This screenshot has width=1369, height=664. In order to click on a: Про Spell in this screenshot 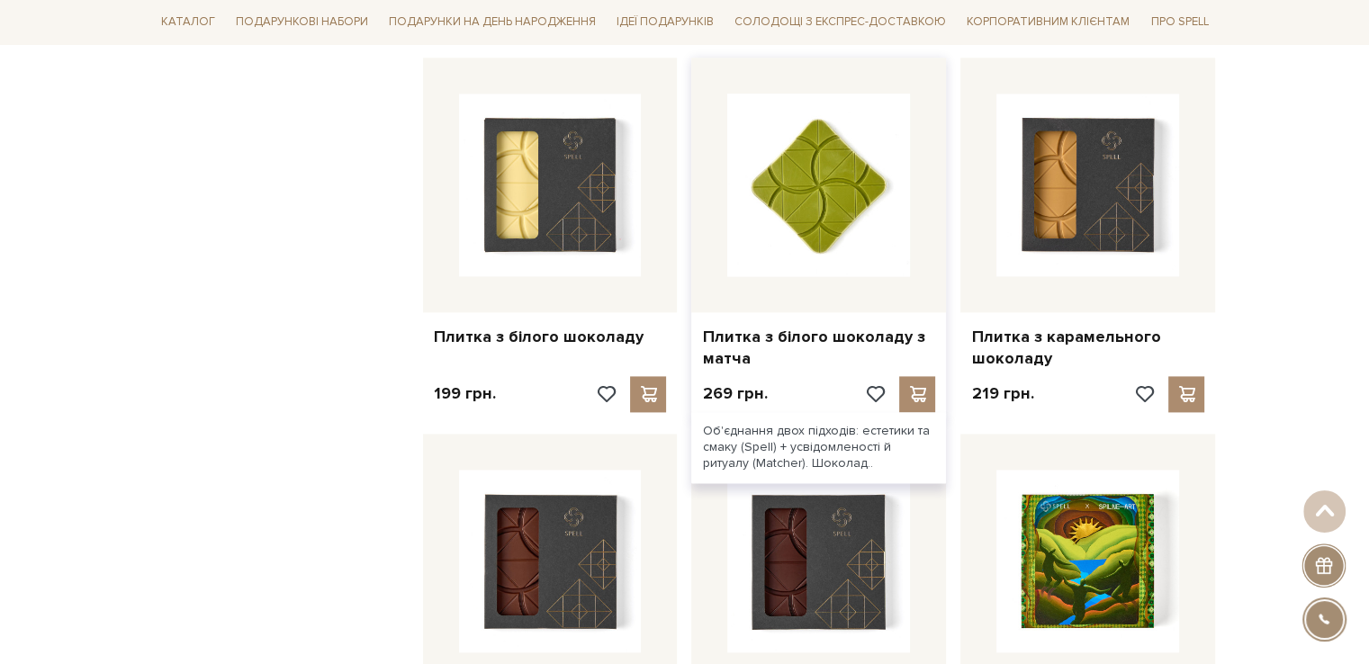, I will do `click(1179, 23)`.